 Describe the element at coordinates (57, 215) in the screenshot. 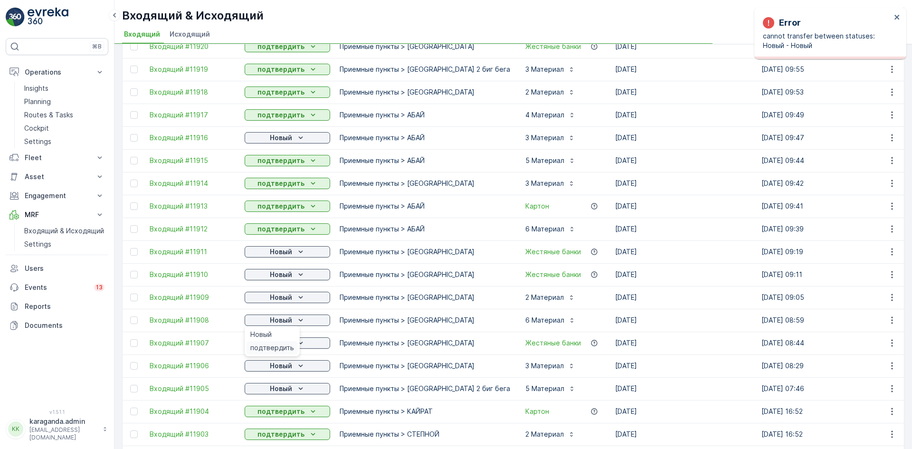

I see `button: MRF` at that location.